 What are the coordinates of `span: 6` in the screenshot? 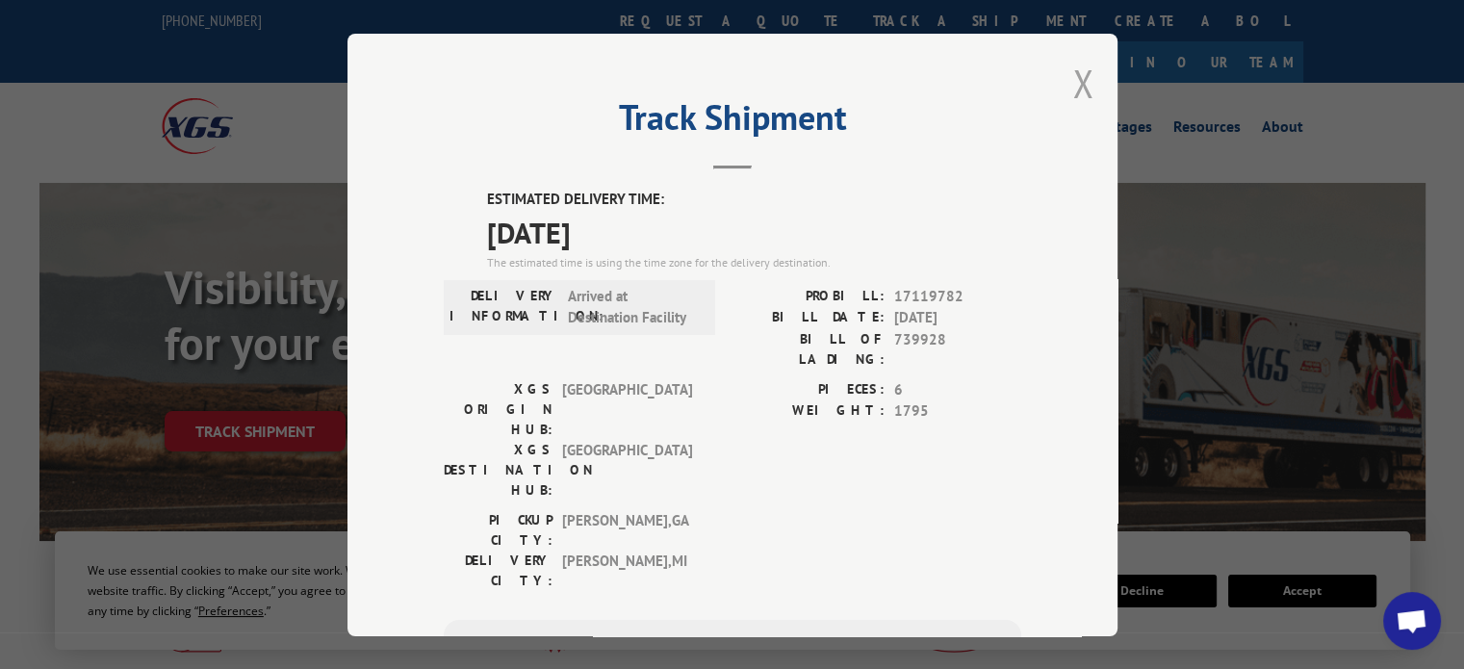 It's located at (958, 389).